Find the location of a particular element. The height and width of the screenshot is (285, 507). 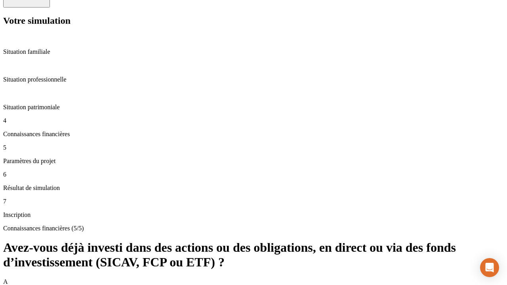

p: 7 is located at coordinates (254, 202).